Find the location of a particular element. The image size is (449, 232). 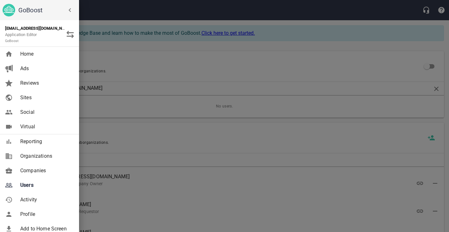

span: Users is located at coordinates (46, 185).